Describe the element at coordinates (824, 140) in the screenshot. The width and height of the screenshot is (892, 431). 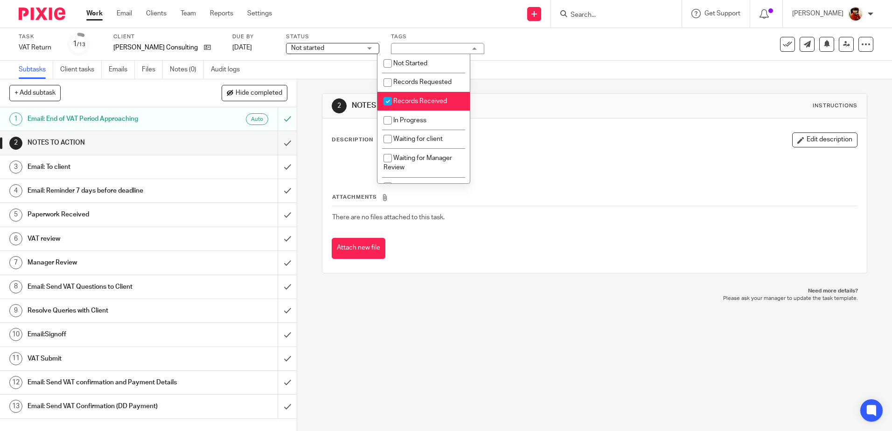
I see `button: Edit description` at that location.